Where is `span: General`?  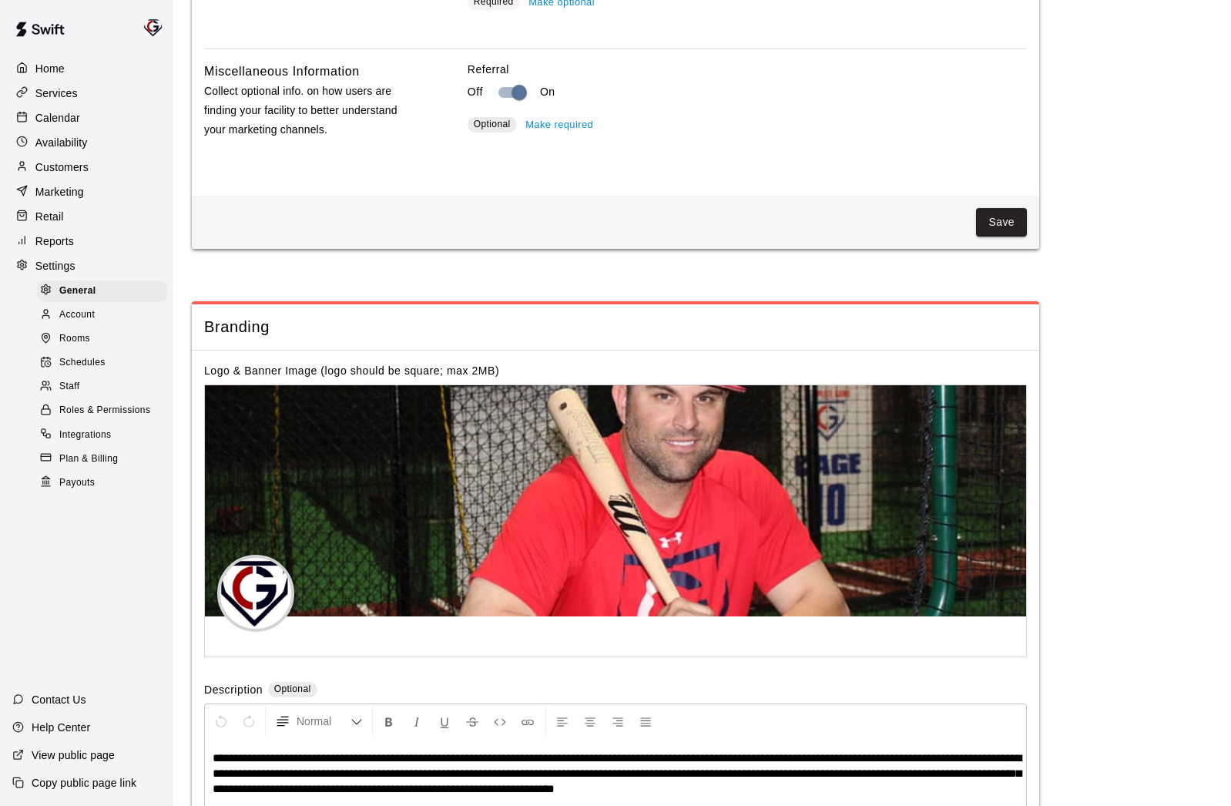
span: General is located at coordinates (78, 291).